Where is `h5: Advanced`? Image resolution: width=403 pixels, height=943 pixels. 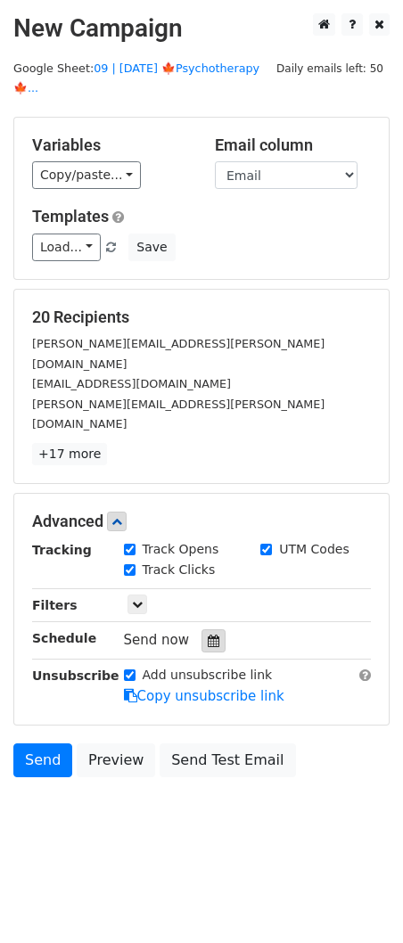
h5: Advanced is located at coordinates (201, 521).